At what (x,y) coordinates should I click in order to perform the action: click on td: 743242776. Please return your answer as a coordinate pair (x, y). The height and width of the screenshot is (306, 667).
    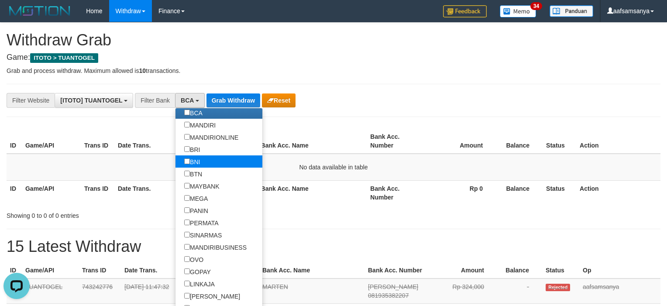
    Looking at the image, I should click on (100, 291).